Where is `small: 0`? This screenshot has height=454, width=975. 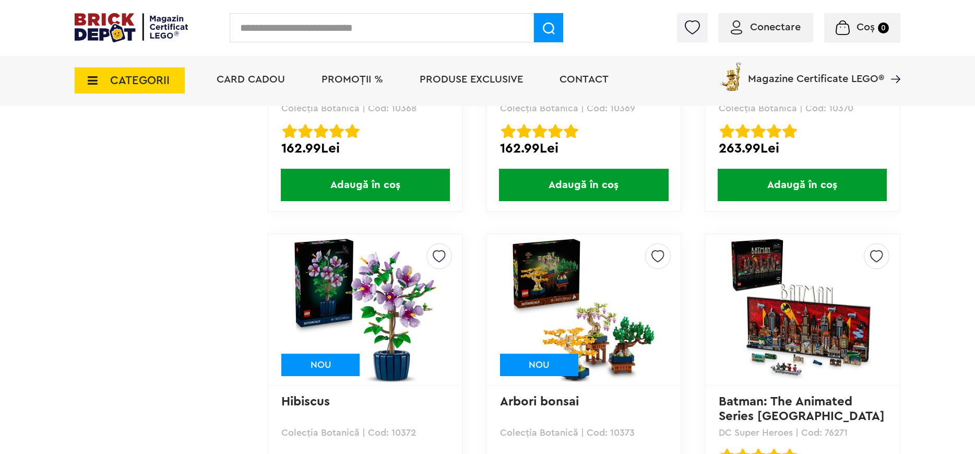 small: 0 is located at coordinates (883, 28).